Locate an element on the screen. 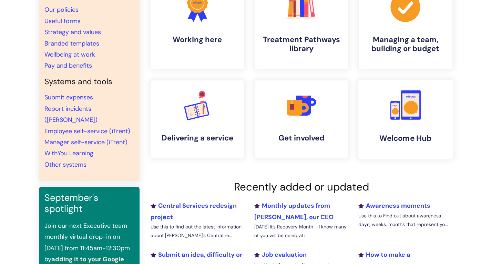  a: Branded templates is located at coordinates (72, 43).